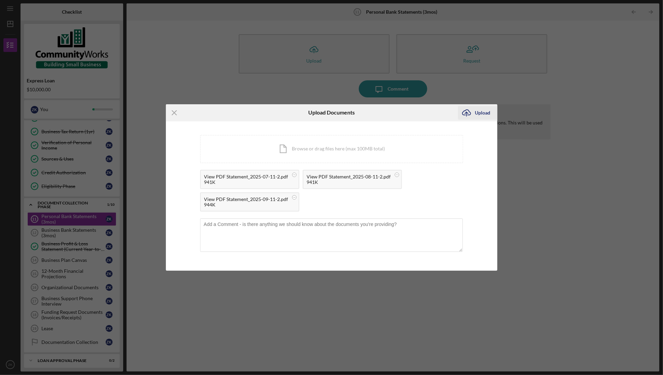 Image resolution: width=663 pixels, height=375 pixels. Describe the element at coordinates (246, 177) in the screenshot. I see `div: View PDF Statement_2025-07-11-2.pdf` at that location.